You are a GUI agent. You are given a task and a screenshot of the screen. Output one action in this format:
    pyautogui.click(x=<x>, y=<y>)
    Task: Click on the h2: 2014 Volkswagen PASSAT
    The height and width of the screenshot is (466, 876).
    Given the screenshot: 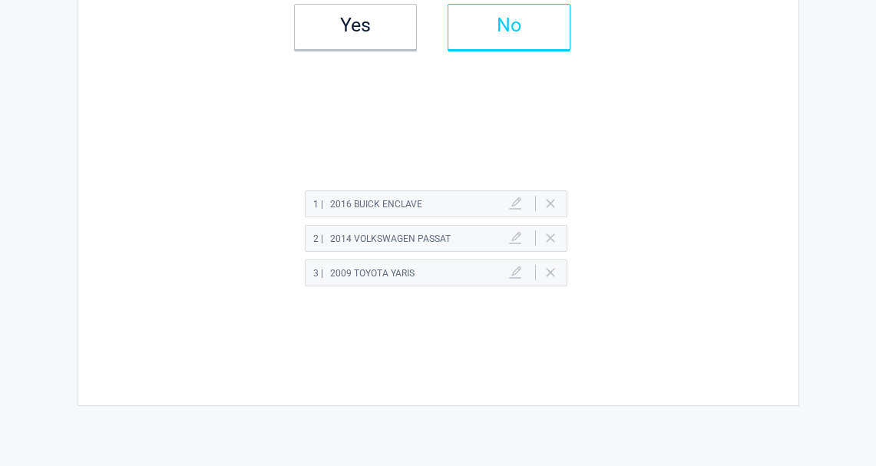 What is the action you would take?
    pyautogui.click(x=381, y=239)
    